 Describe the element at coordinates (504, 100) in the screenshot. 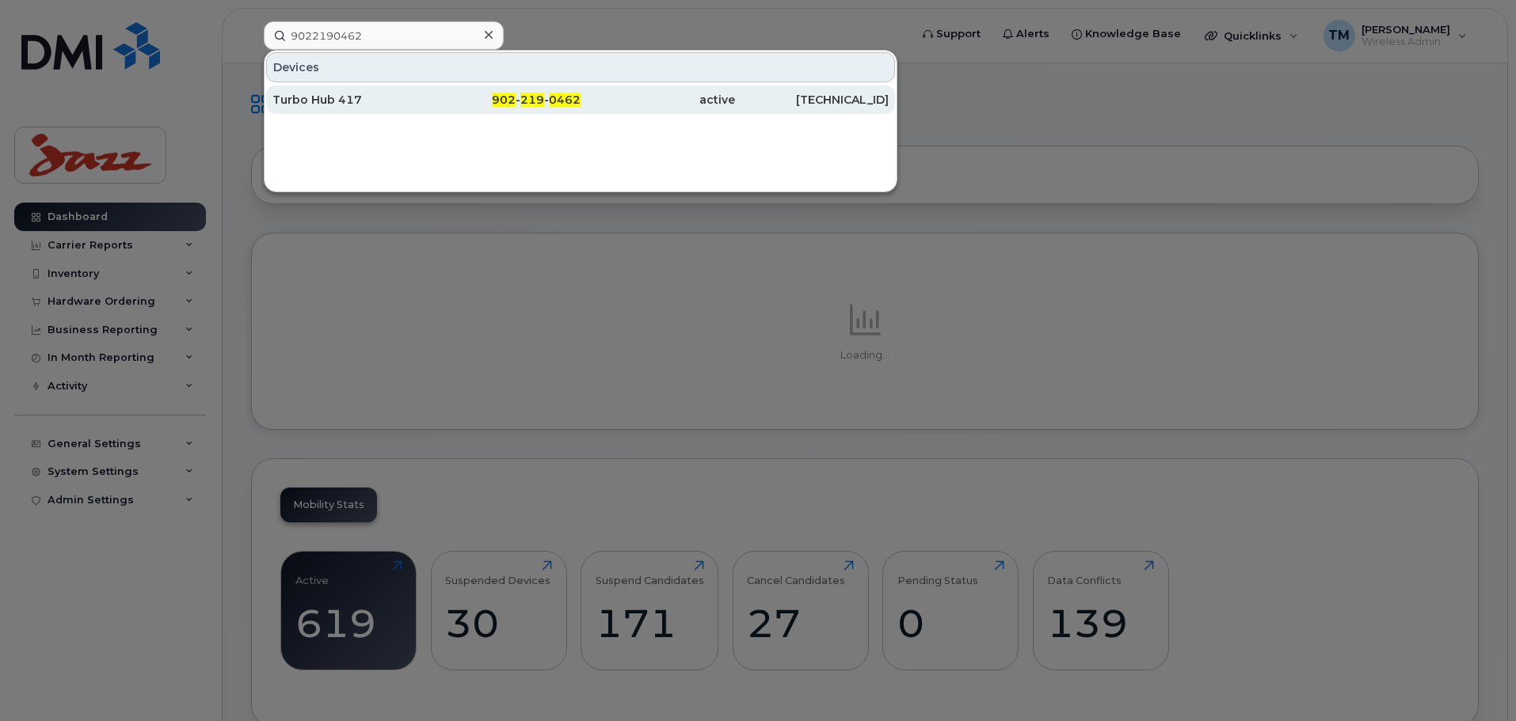

I see `span: 902` at that location.